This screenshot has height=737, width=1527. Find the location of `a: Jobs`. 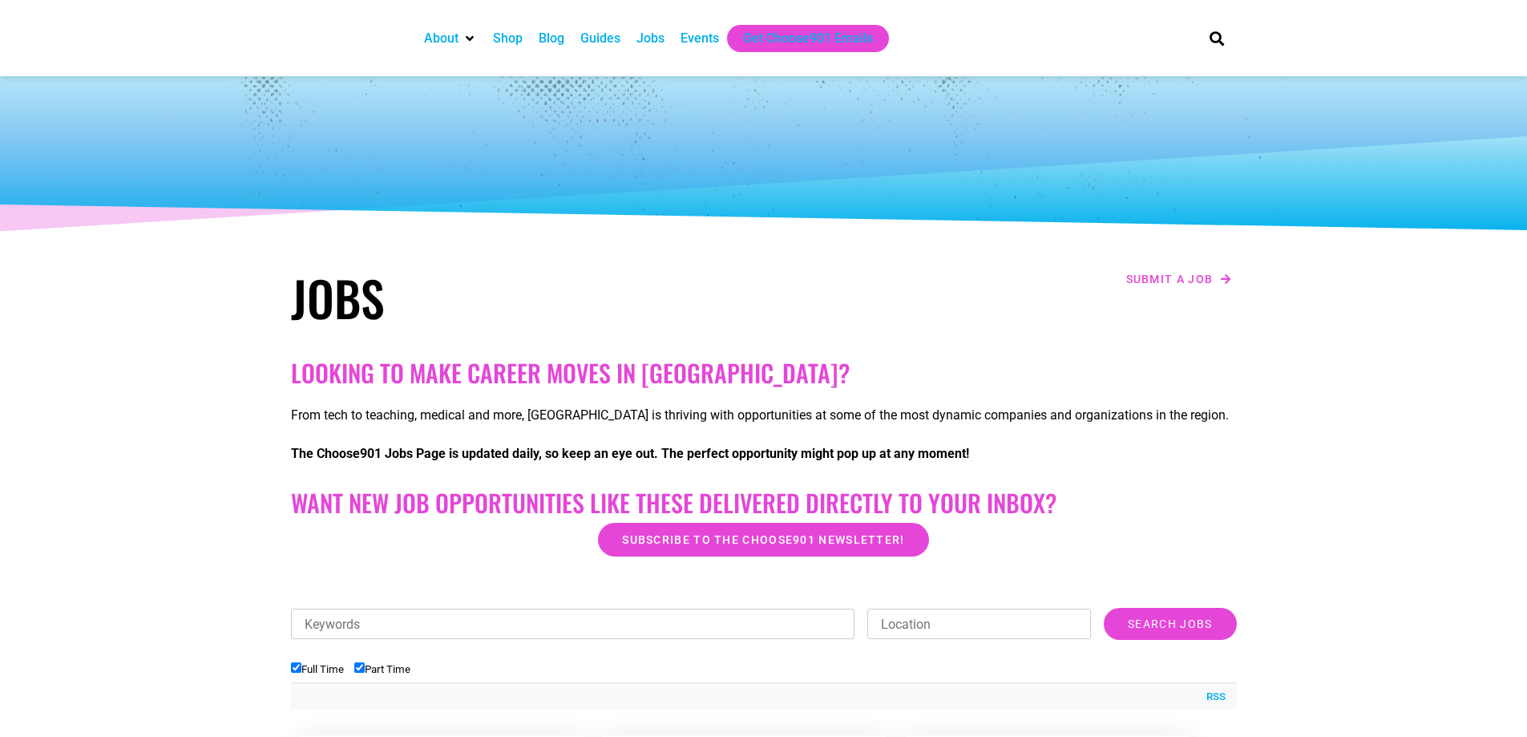

a: Jobs is located at coordinates (650, 38).